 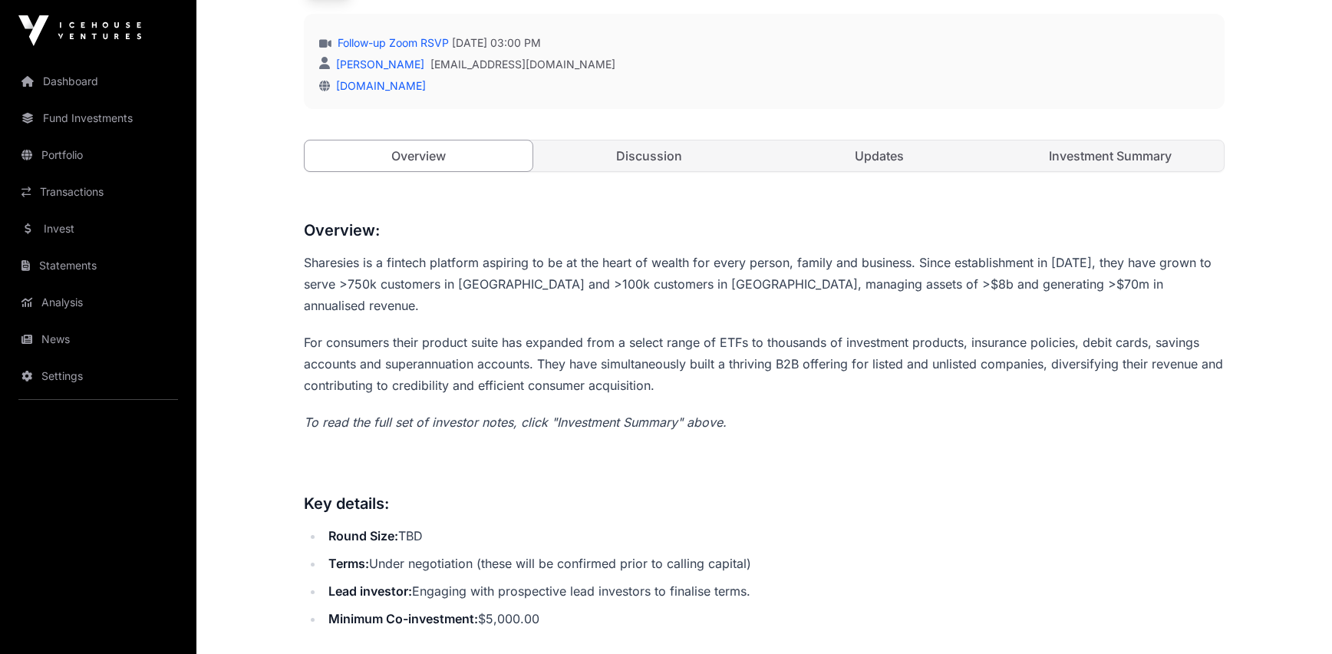 What do you see at coordinates (764, 364) in the screenshot?
I see `p: For consumers their product suite has expanded from a select range of ETFs to thousands of invest...` at bounding box center [764, 364].